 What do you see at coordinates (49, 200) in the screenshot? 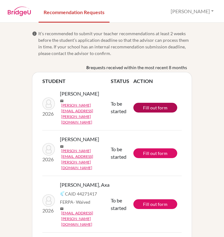
I see `img: Matute, Axa` at bounding box center [49, 200].